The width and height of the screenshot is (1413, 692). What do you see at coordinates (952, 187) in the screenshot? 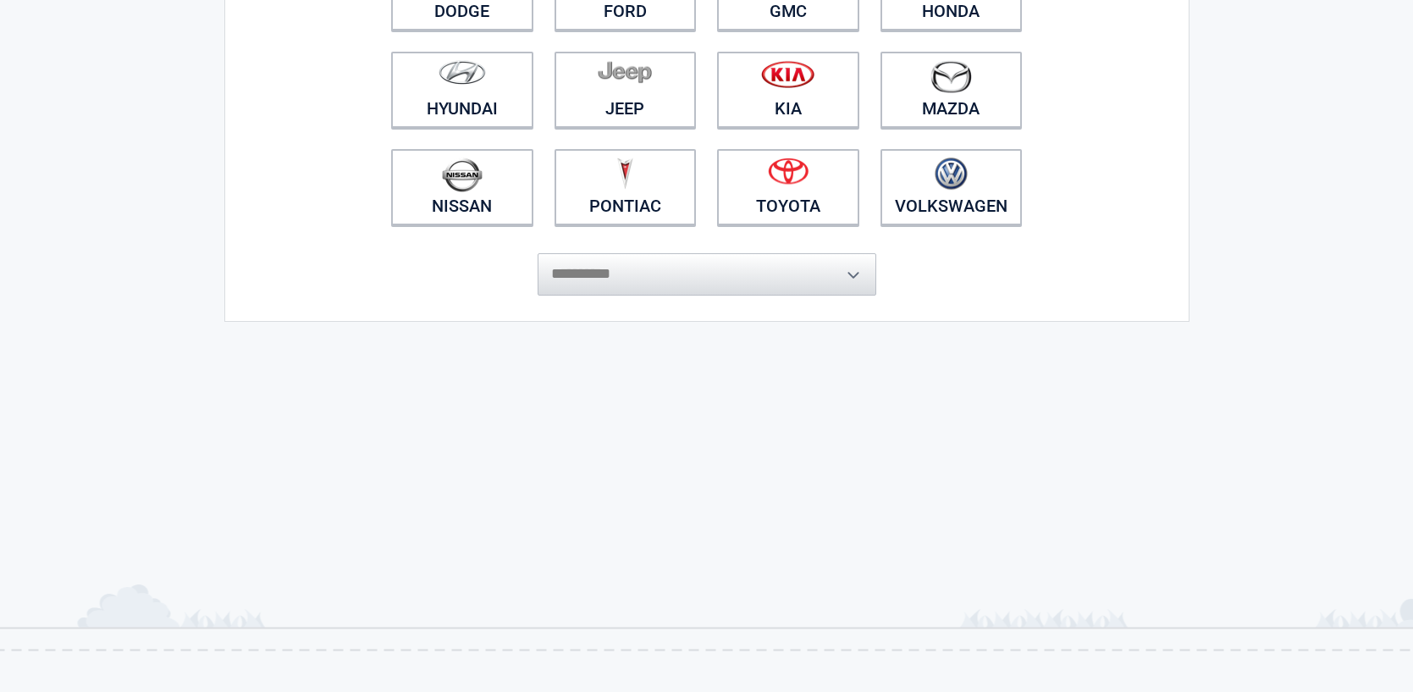
I see `a: Volkswagen` at bounding box center [952, 187].